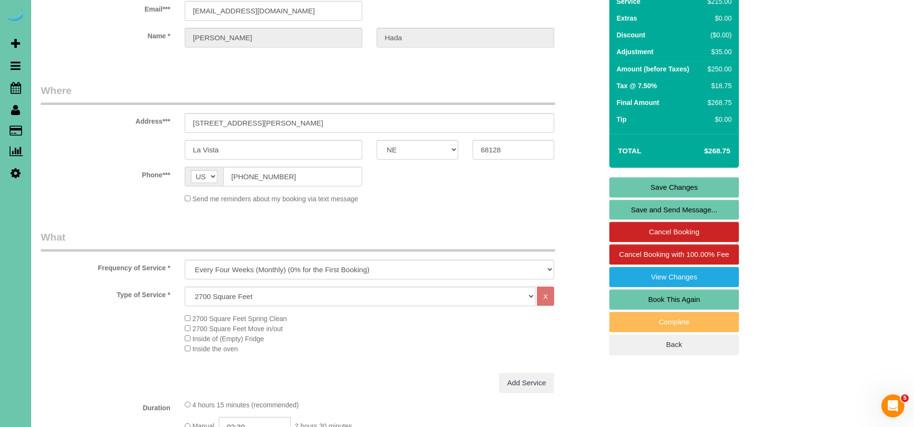  I want to click on div: $35.00, so click(718, 52).